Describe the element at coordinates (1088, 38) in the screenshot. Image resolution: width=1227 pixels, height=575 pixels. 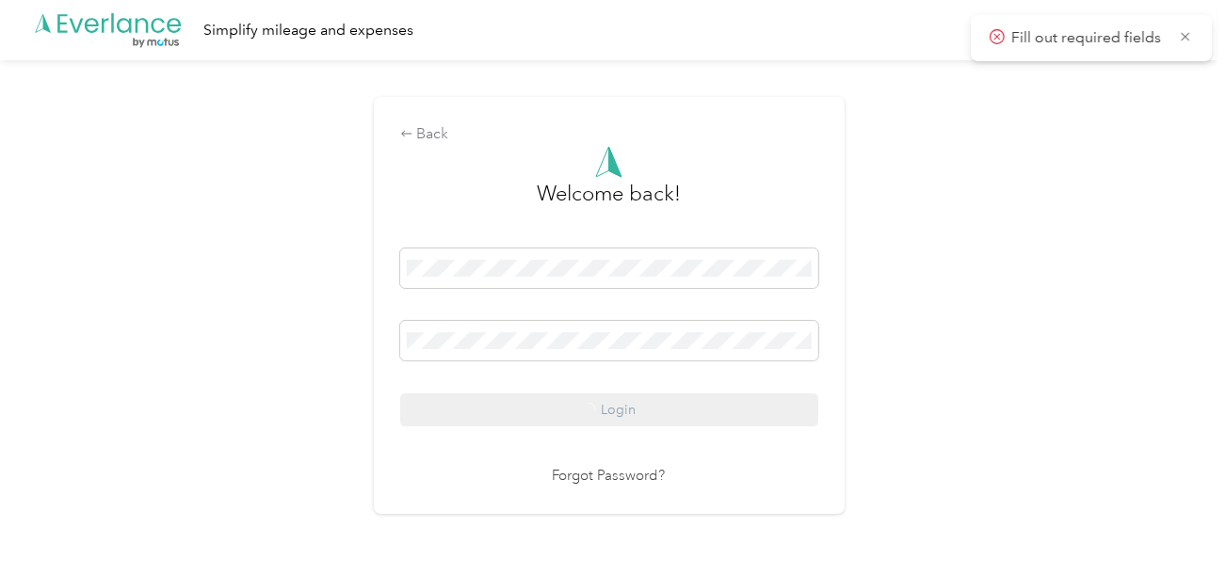
I see `p: Fill out required fields` at that location.